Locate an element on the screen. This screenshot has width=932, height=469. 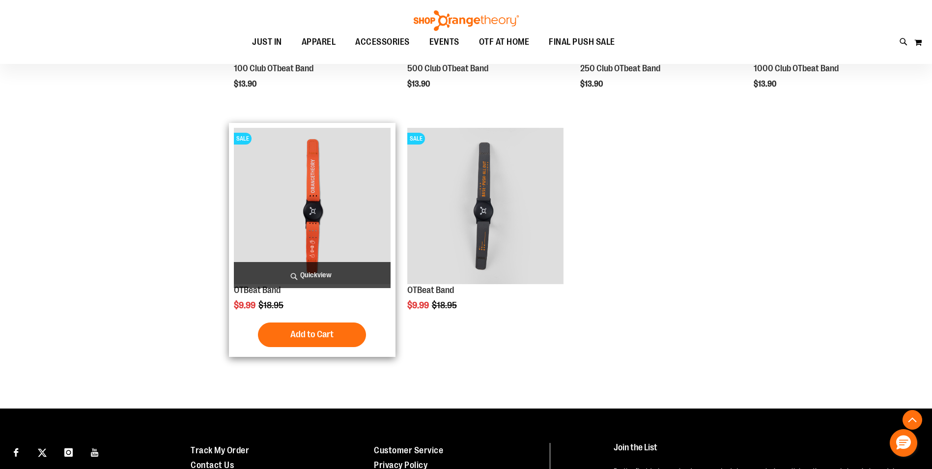
a: OTF AT HOME is located at coordinates (504, 42).